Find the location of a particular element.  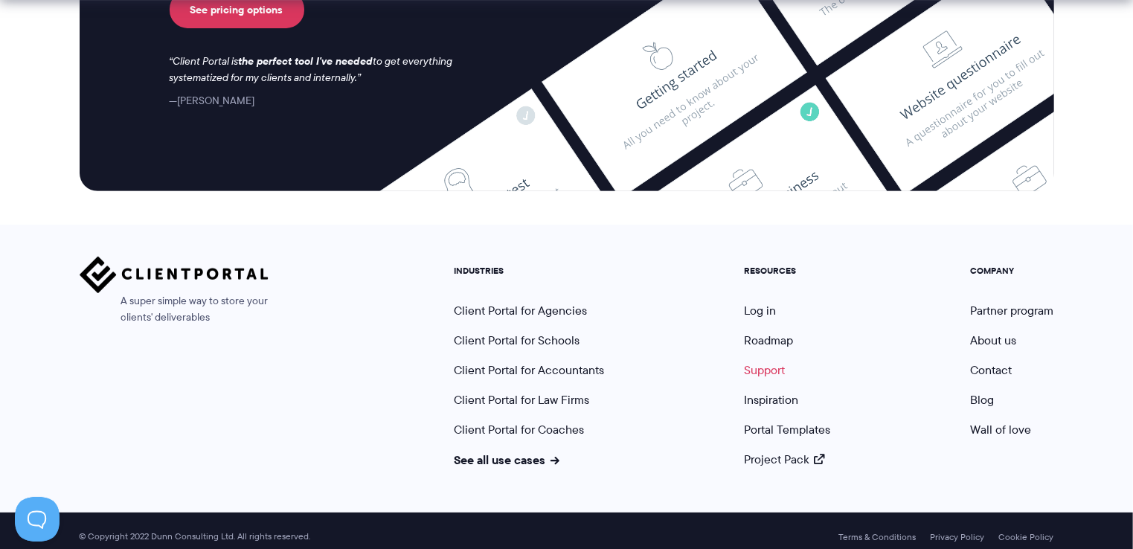

h5: INDUSTRIES is located at coordinates (529, 271).